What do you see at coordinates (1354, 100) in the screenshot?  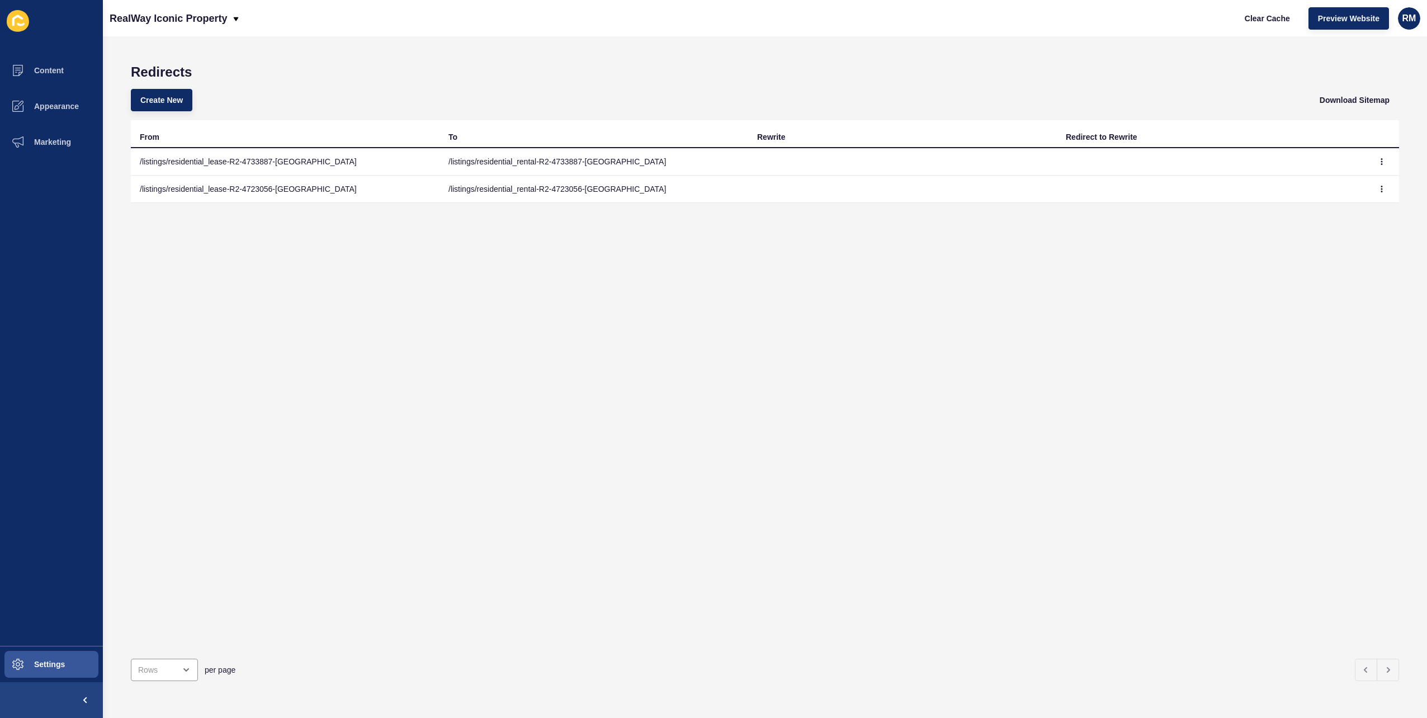 I see `button: Download Sitemap` at bounding box center [1354, 100].